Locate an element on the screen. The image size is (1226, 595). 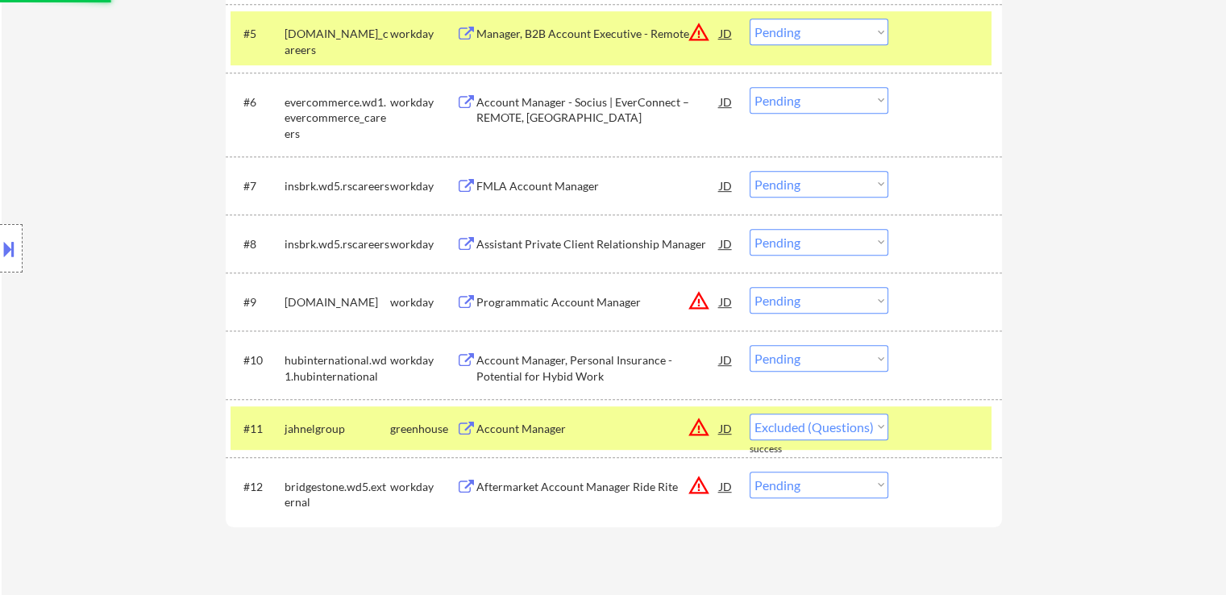
div: evercommerce.wd1.evercommerce_careers is located at coordinates (337, 118).